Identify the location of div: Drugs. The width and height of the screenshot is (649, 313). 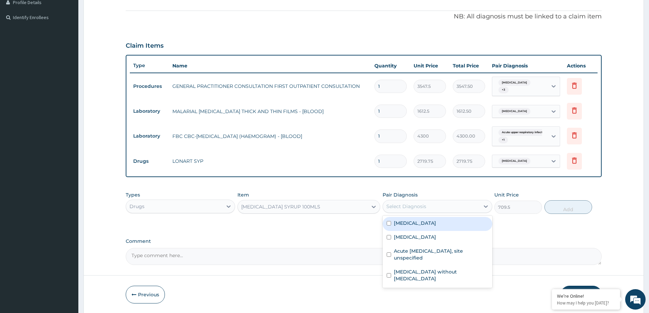
(137, 207).